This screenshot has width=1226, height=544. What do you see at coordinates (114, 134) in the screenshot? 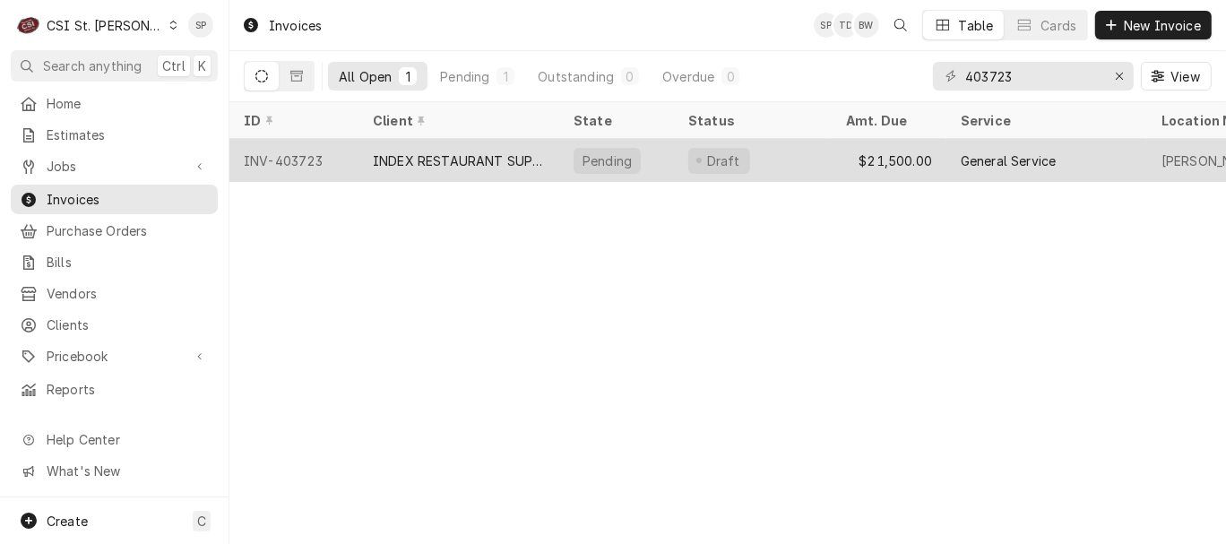
I see `a: Estimates` at bounding box center [114, 134].